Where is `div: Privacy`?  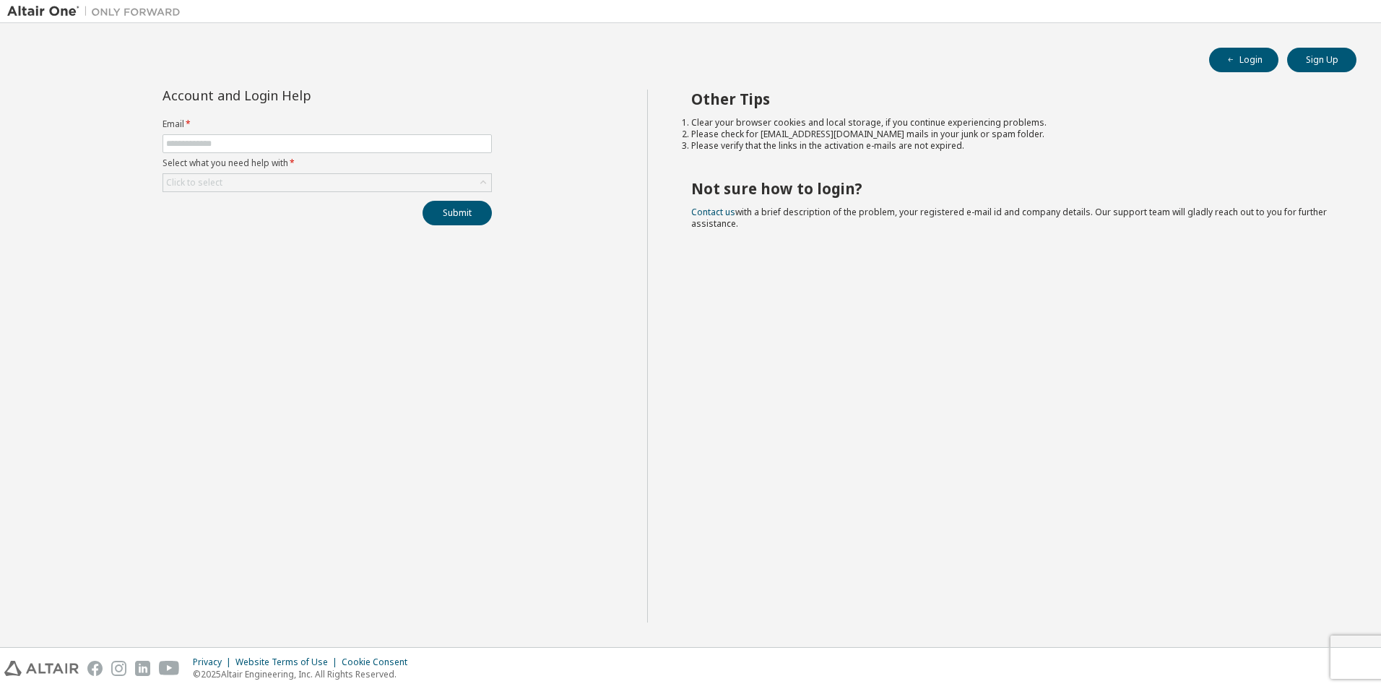
div: Privacy is located at coordinates (214, 662).